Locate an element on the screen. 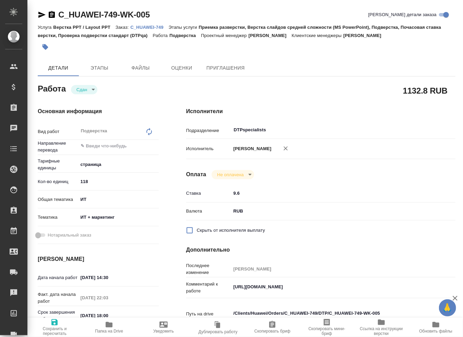  h4: Исполнители is located at coordinates (320, 111).